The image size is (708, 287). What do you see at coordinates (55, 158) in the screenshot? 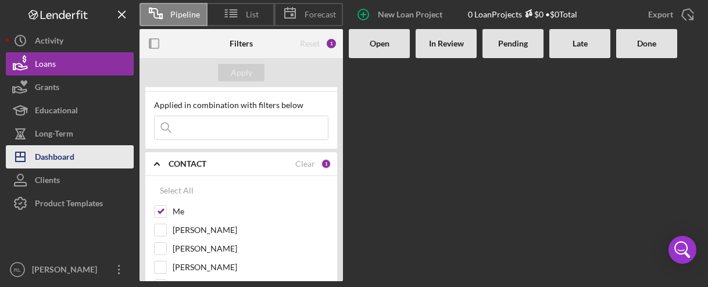
I see `div: Dashboard` at bounding box center [55, 158].